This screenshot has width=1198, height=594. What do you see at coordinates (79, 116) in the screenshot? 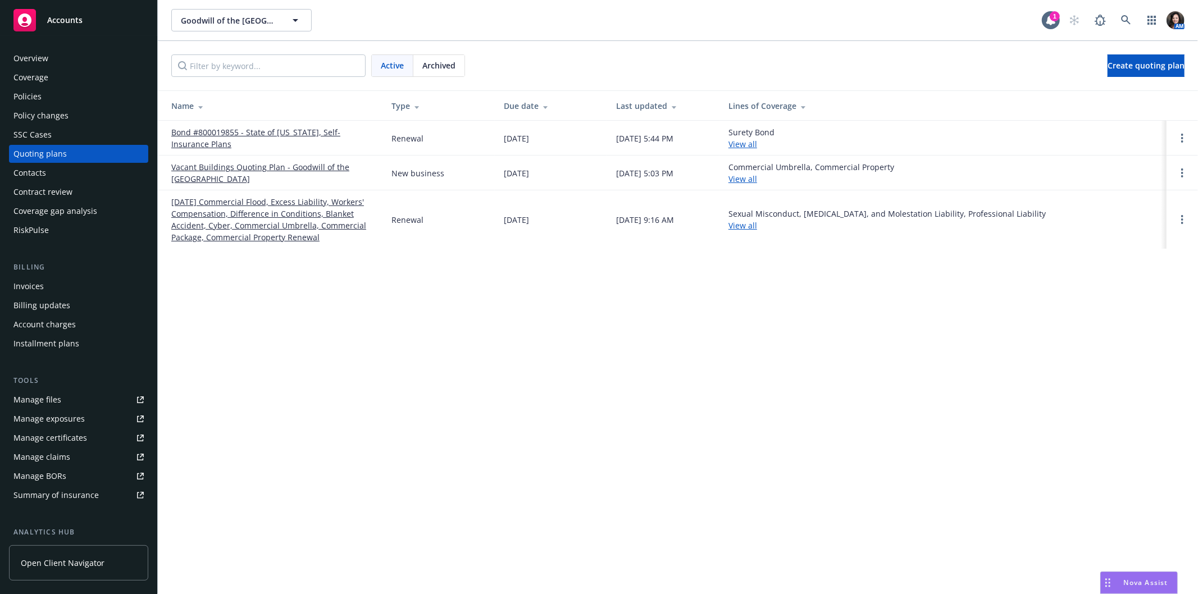
I see `a: Policy changes` at bounding box center [79, 116].